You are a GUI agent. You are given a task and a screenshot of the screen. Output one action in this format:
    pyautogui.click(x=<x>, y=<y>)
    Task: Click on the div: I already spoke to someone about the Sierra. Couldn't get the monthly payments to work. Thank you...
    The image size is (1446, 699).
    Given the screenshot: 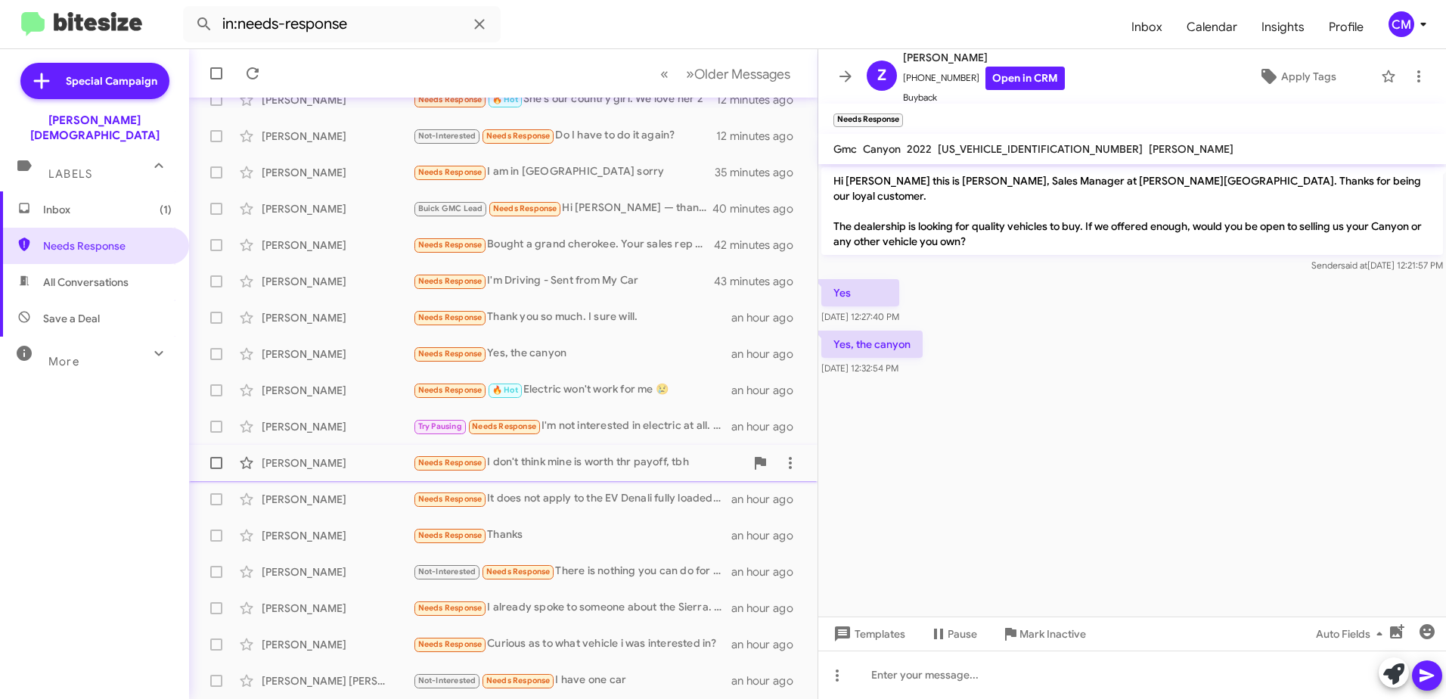 What is the action you would take?
    pyautogui.click(x=572, y=607)
    